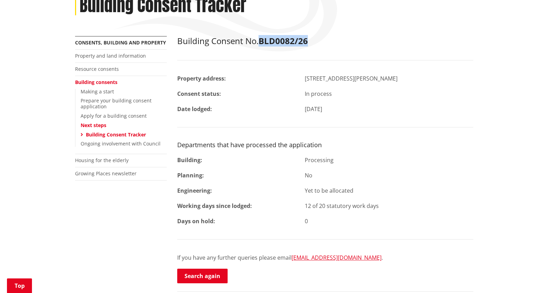 Image resolution: width=548 pixels, height=293 pixels. I want to click on strong: Engineering:, so click(195, 191).